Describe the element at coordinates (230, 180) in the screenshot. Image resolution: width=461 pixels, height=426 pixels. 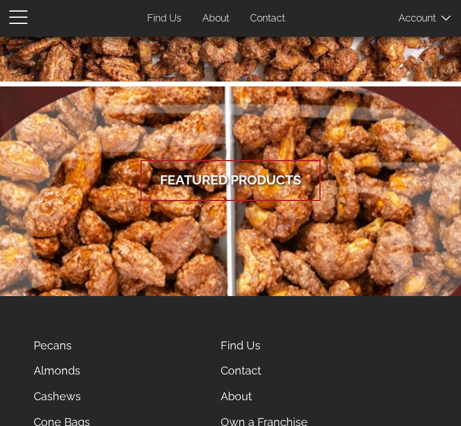
I see `div: Featured Products` at that location.